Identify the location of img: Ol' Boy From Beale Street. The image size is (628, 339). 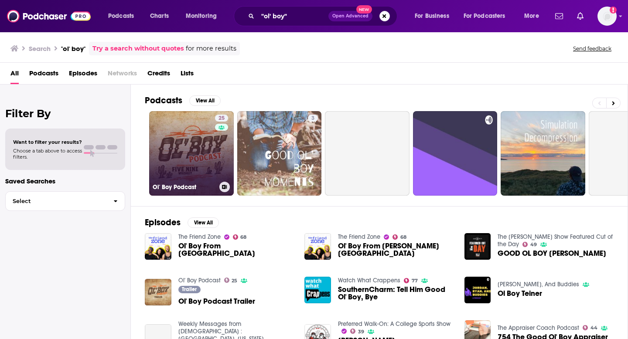
(317, 246).